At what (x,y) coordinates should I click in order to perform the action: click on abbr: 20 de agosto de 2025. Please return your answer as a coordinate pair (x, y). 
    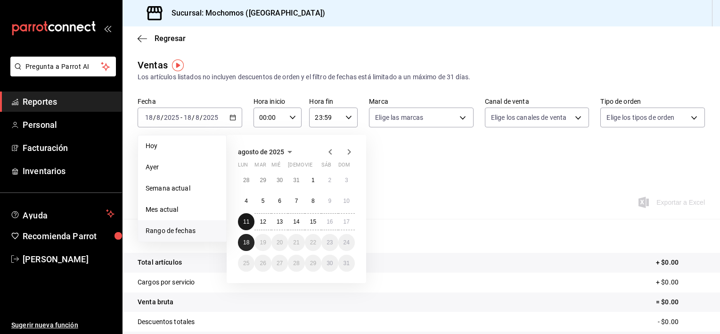
    Looking at the image, I should click on (279, 242).